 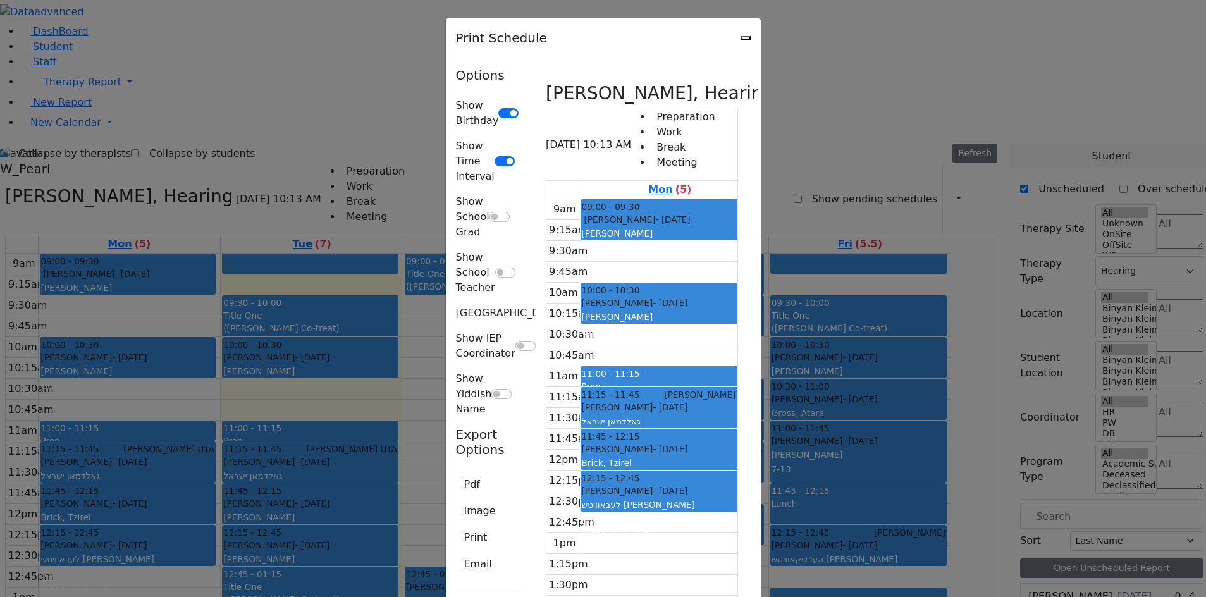 What do you see at coordinates (476, 273) in the screenshot?
I see `label: Show School Teacher` at bounding box center [476, 273].